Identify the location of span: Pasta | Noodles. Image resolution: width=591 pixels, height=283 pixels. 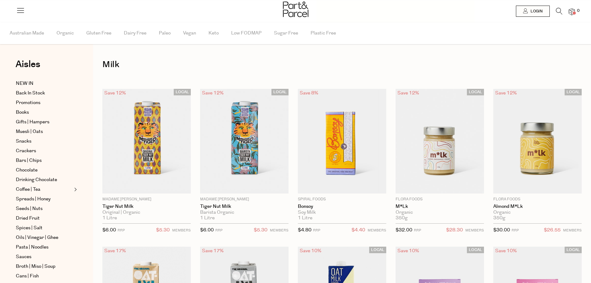
(32, 247).